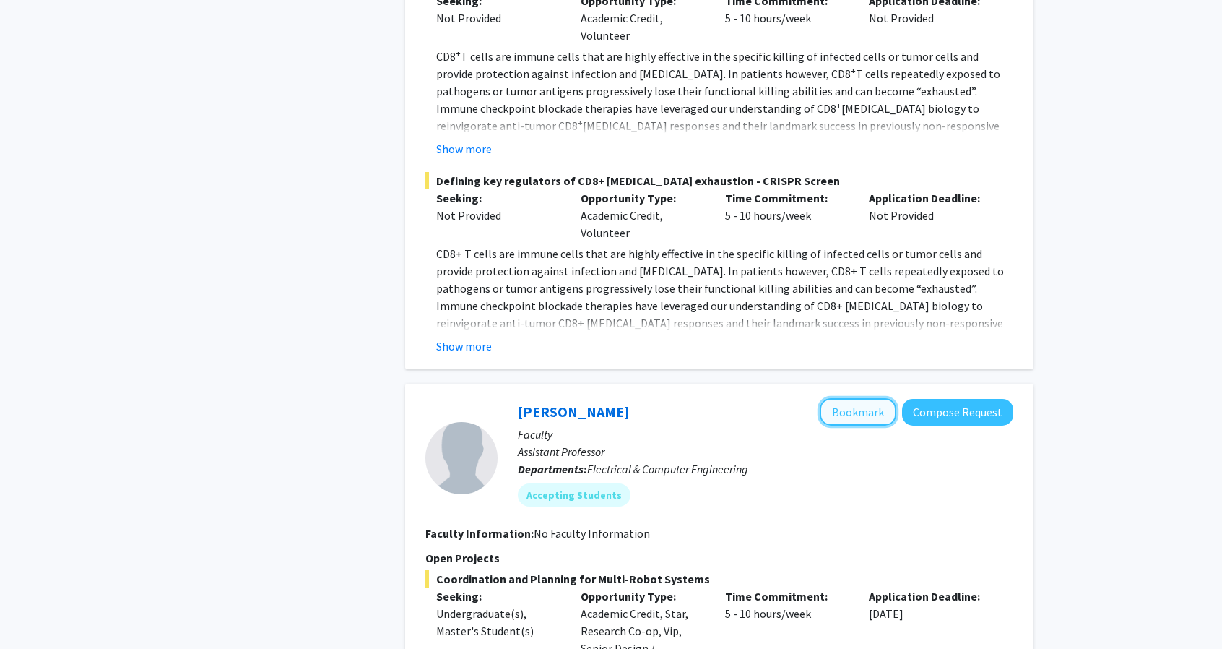  I want to click on p: Assistant Professor, so click(766, 451).